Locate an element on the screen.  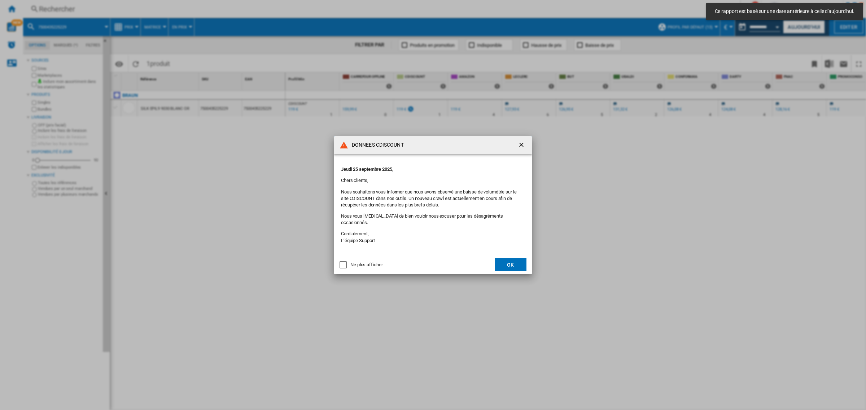
p: Chers clients, is located at coordinates (433, 181).